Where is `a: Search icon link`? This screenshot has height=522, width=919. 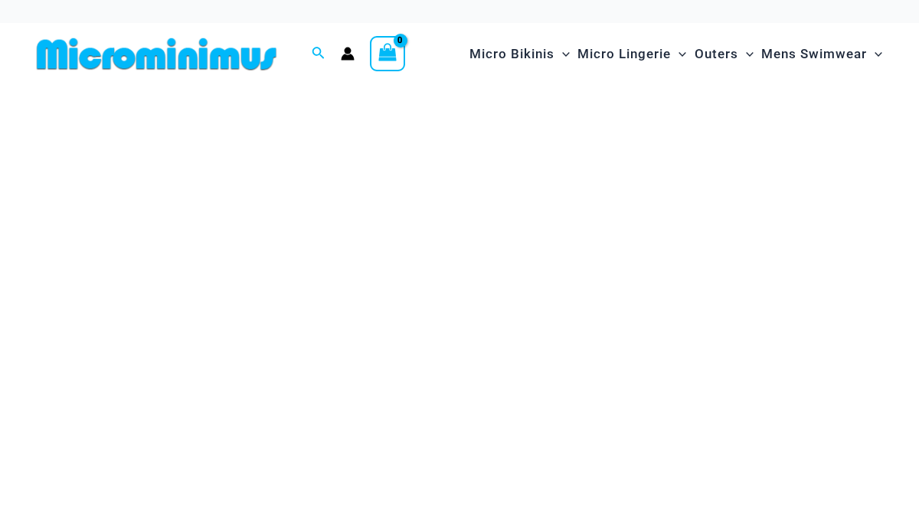
a: Search icon link is located at coordinates (319, 54).